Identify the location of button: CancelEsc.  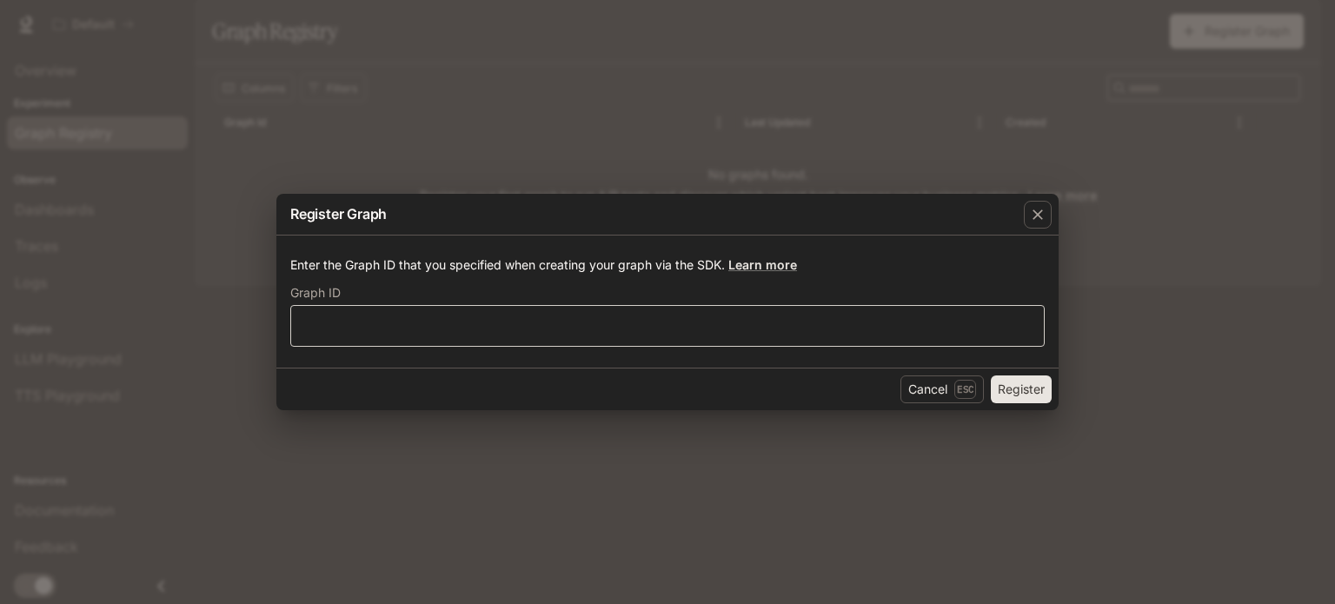
(942, 389).